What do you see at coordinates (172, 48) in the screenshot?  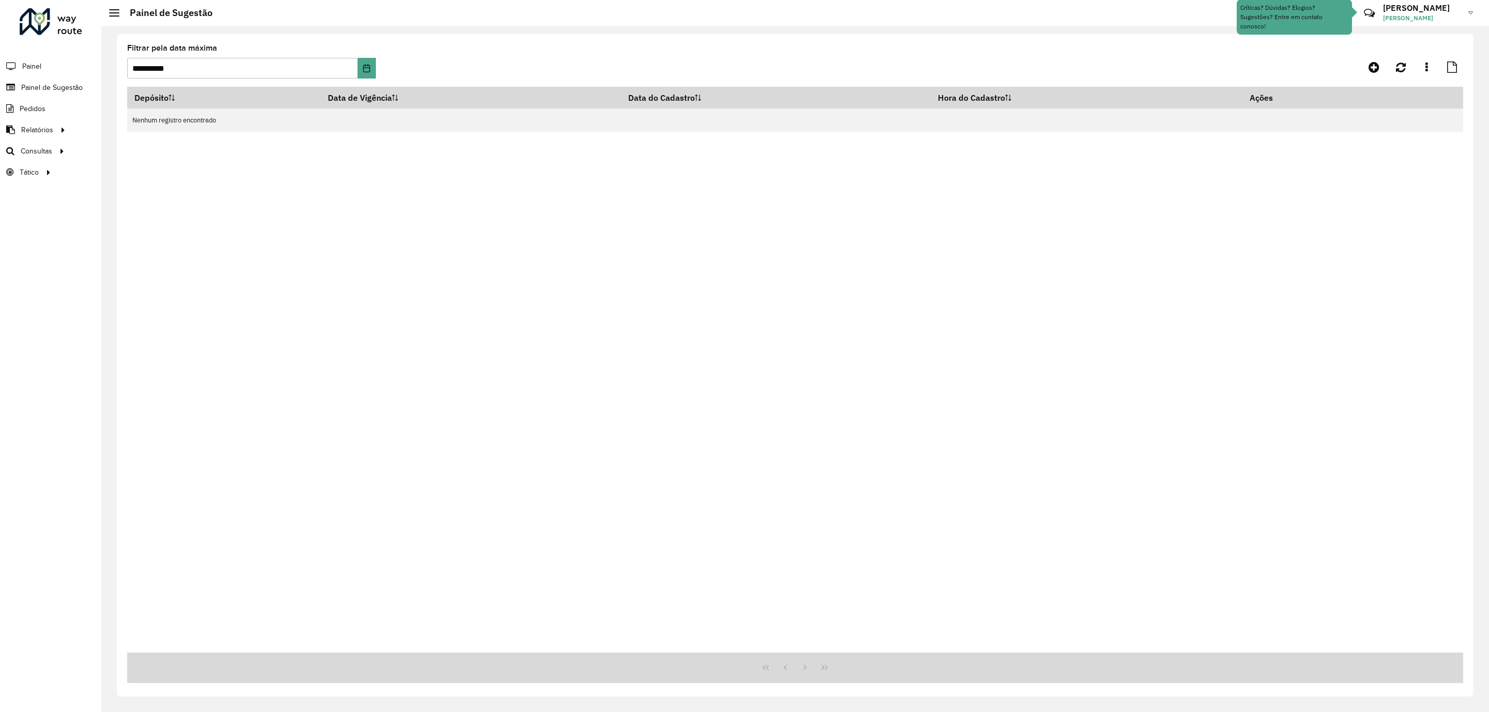 I see `label: Filtrar pela data máxima` at bounding box center [172, 48].